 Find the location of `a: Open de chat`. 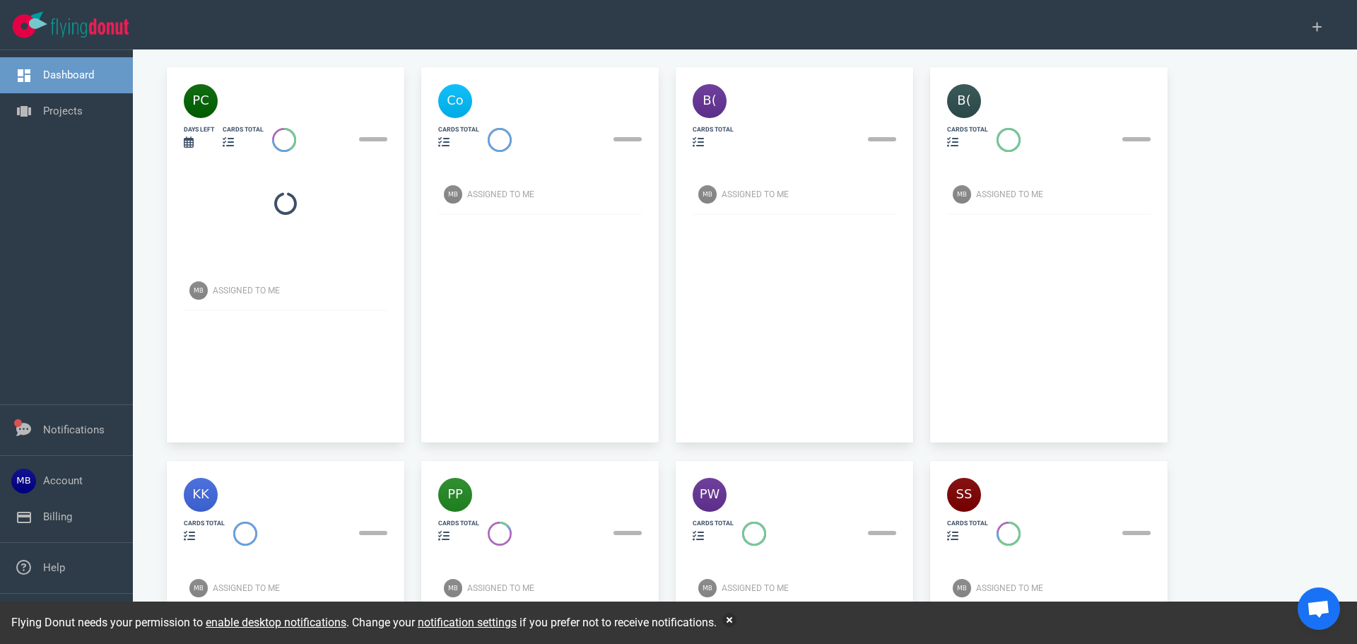

a: Open de chat is located at coordinates (1319, 609).